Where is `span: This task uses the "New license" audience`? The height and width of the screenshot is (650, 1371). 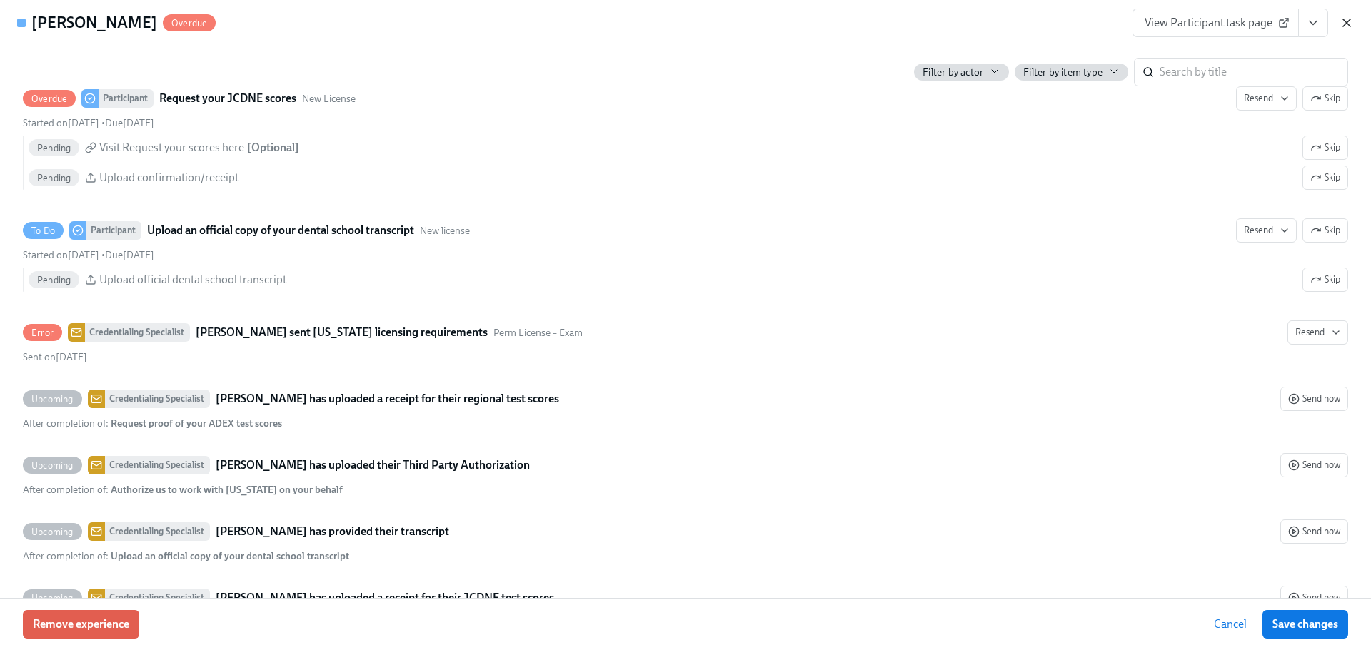
span: This task uses the "New license" audience is located at coordinates (445, 231).